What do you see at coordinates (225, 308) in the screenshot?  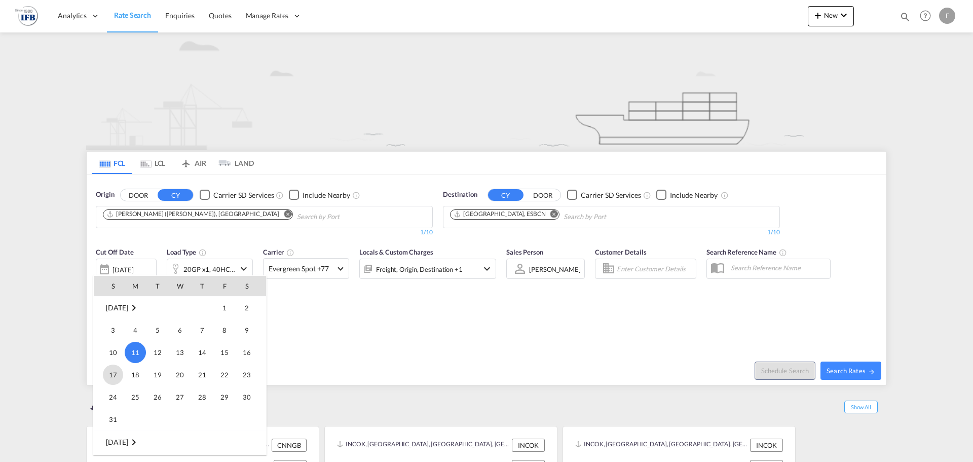 I see `span: 1` at bounding box center [225, 308].